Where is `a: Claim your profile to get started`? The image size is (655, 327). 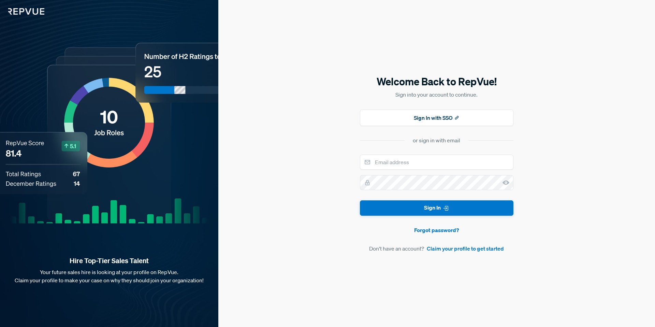 a: Claim your profile to get started is located at coordinates (465, 248).